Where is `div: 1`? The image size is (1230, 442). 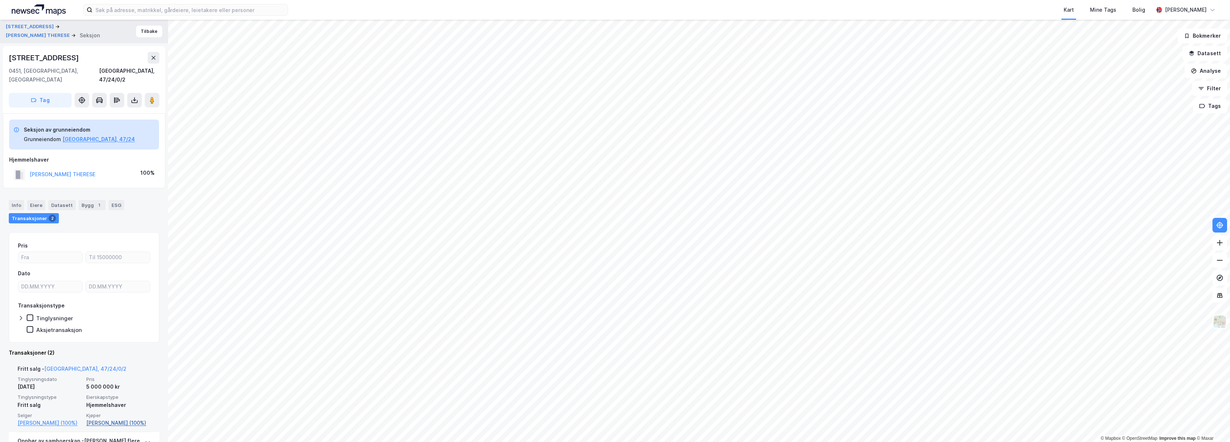 div: 1 is located at coordinates (99, 205).